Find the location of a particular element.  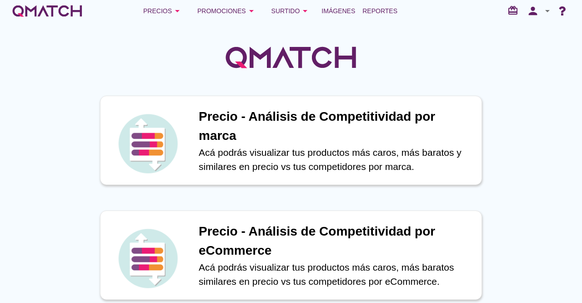

div: Promociones is located at coordinates (227, 11).